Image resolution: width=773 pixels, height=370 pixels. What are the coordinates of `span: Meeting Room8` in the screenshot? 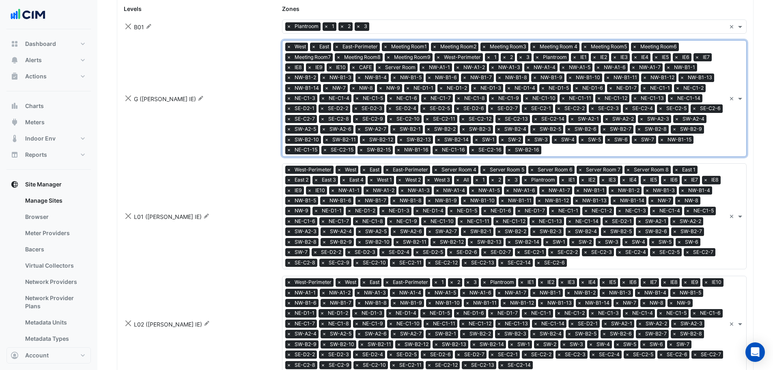 It's located at (362, 57).